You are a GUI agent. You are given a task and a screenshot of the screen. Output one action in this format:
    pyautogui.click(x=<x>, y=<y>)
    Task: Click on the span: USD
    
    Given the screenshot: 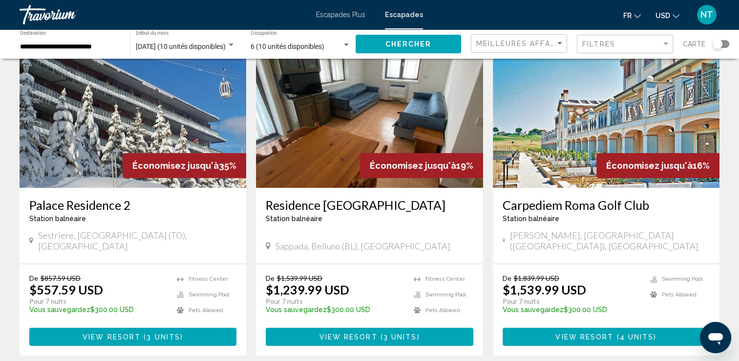 What is the action you would take?
    pyautogui.click(x=663, y=16)
    